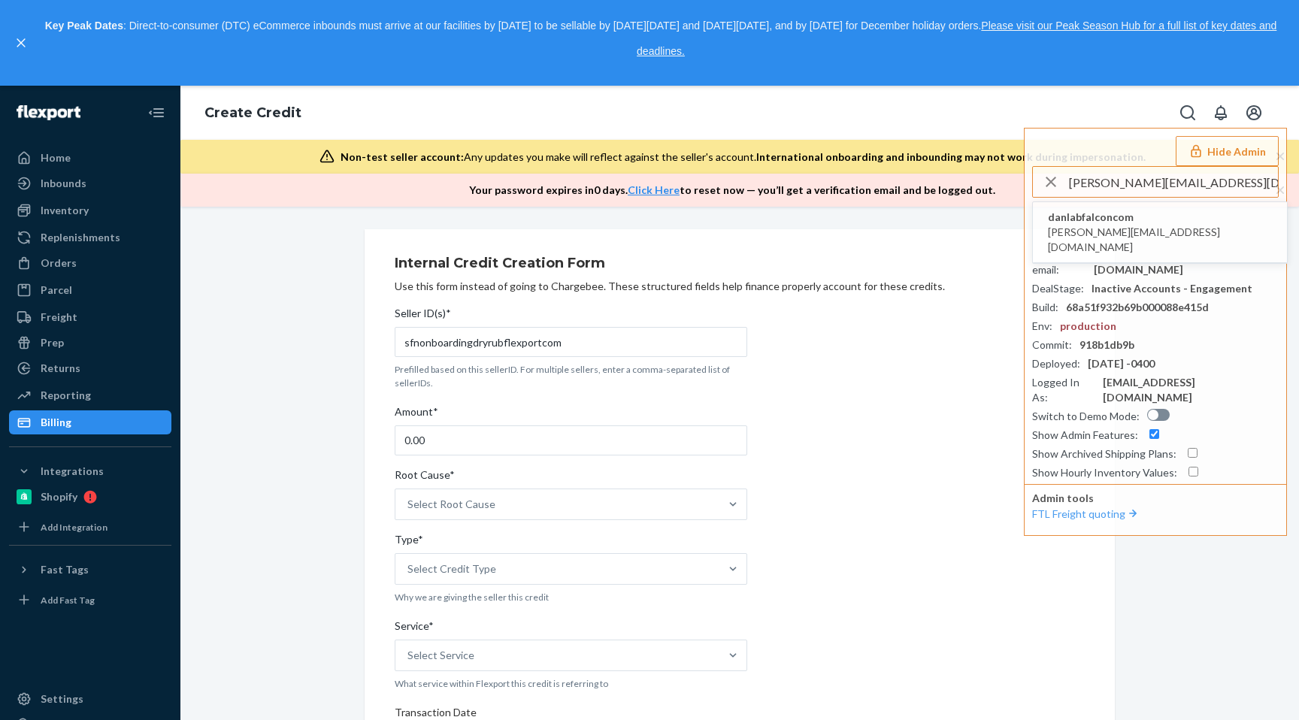 This screenshot has height=720, width=1299. Describe the element at coordinates (90, 317) in the screenshot. I see `a: Freight` at that location.